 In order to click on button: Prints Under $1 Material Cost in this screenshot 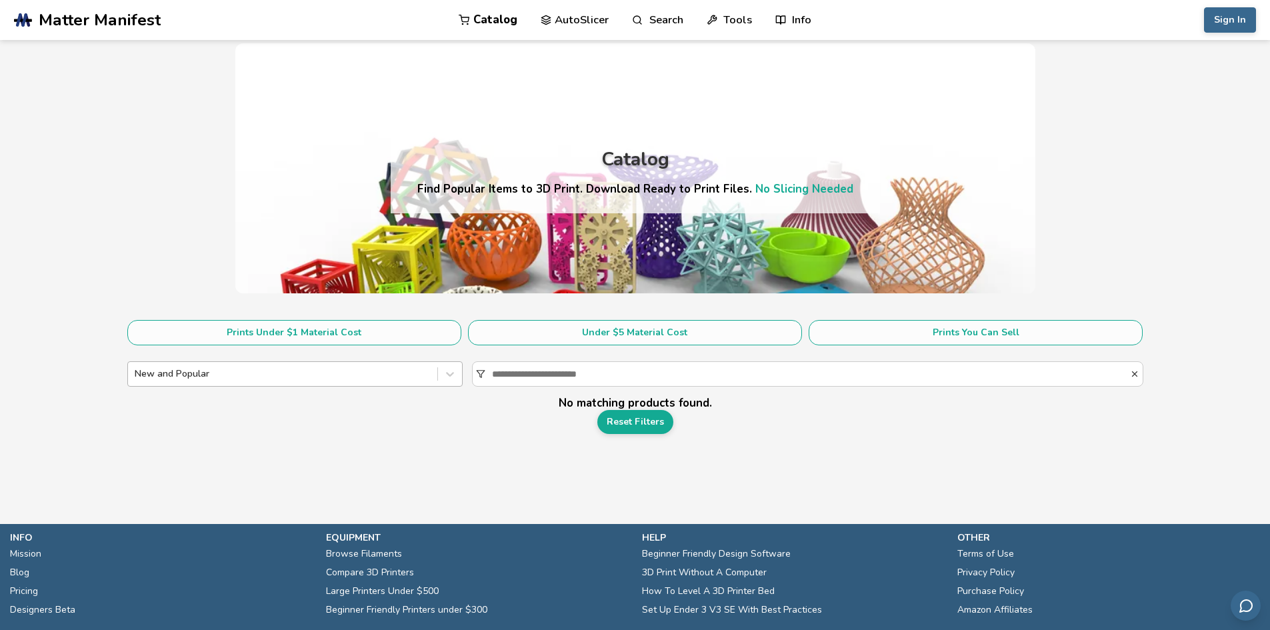, I will do `click(294, 333)`.